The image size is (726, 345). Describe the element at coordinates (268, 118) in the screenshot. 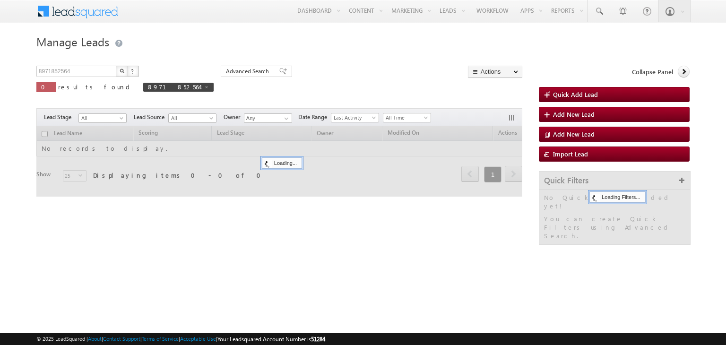

I see `input: Type to Search` at that location.